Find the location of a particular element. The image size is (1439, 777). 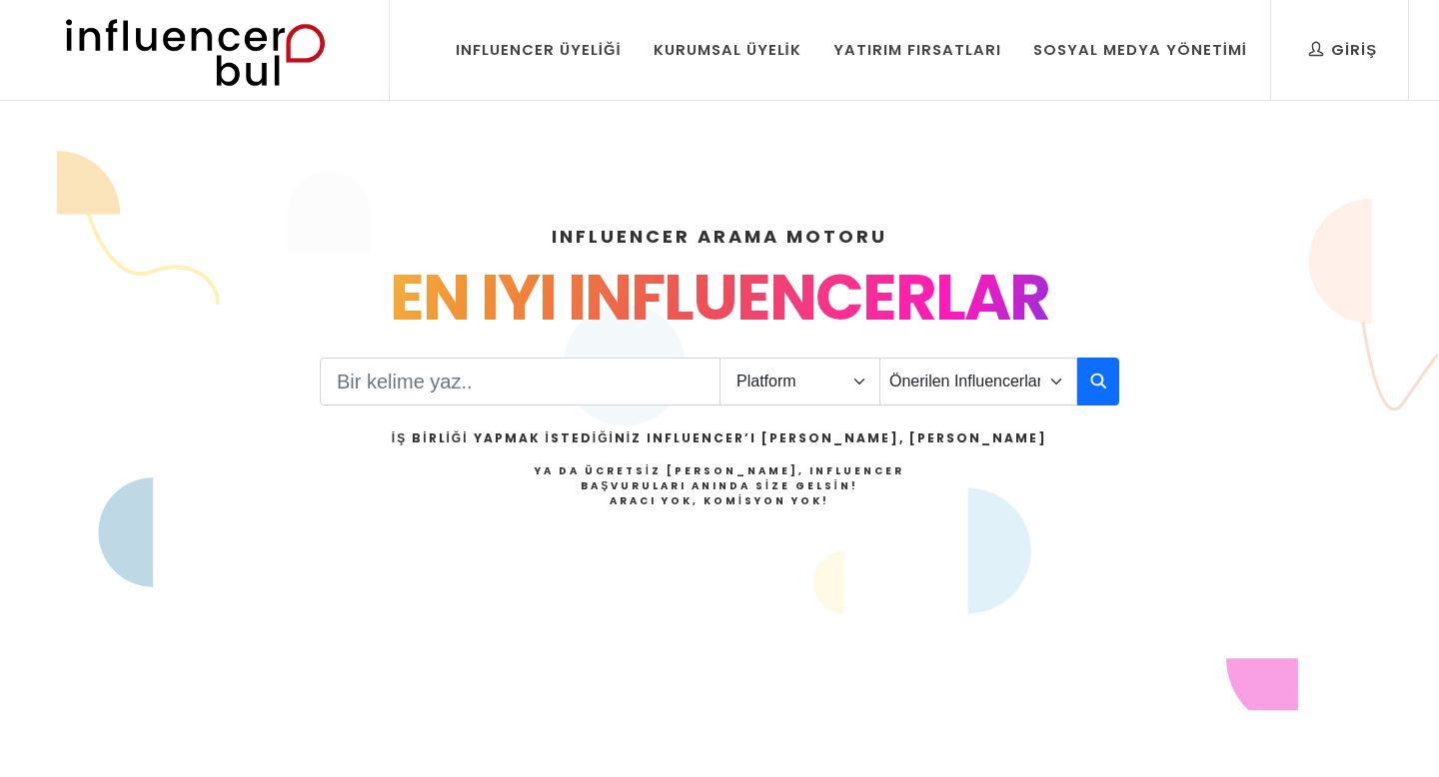

div: Sosyal Medya Yönetimi is located at coordinates (1140, 50).